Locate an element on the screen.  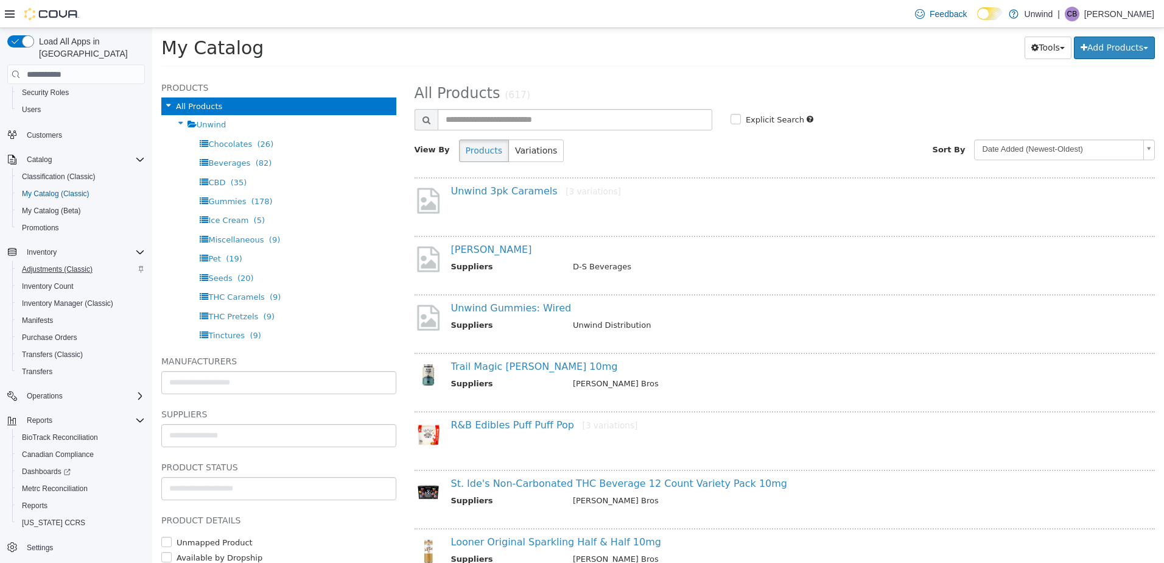
a: Dashboards is located at coordinates (46, 471).